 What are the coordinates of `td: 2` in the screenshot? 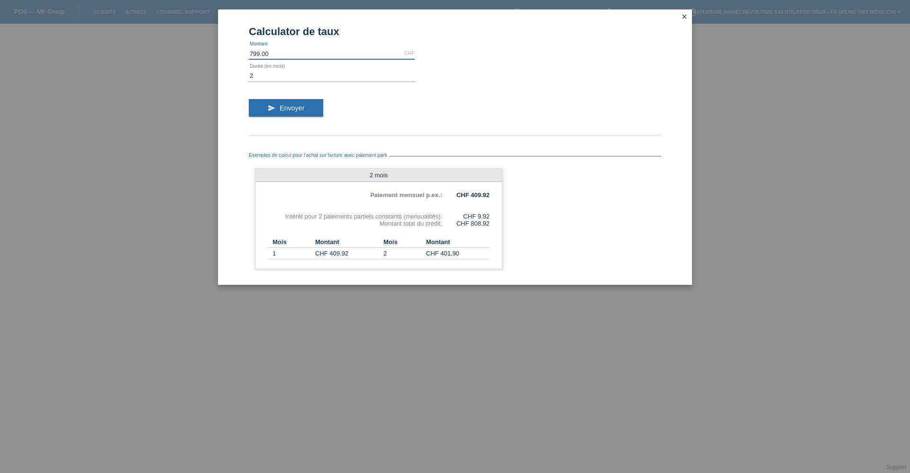 It's located at (402, 253).